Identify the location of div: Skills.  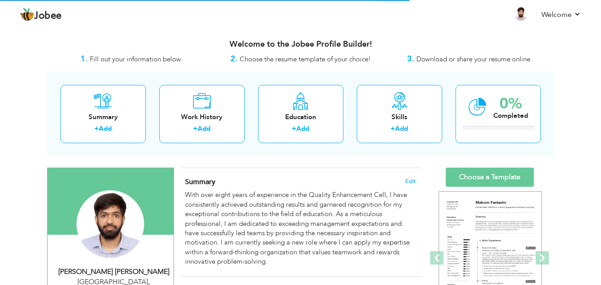
(399, 117).